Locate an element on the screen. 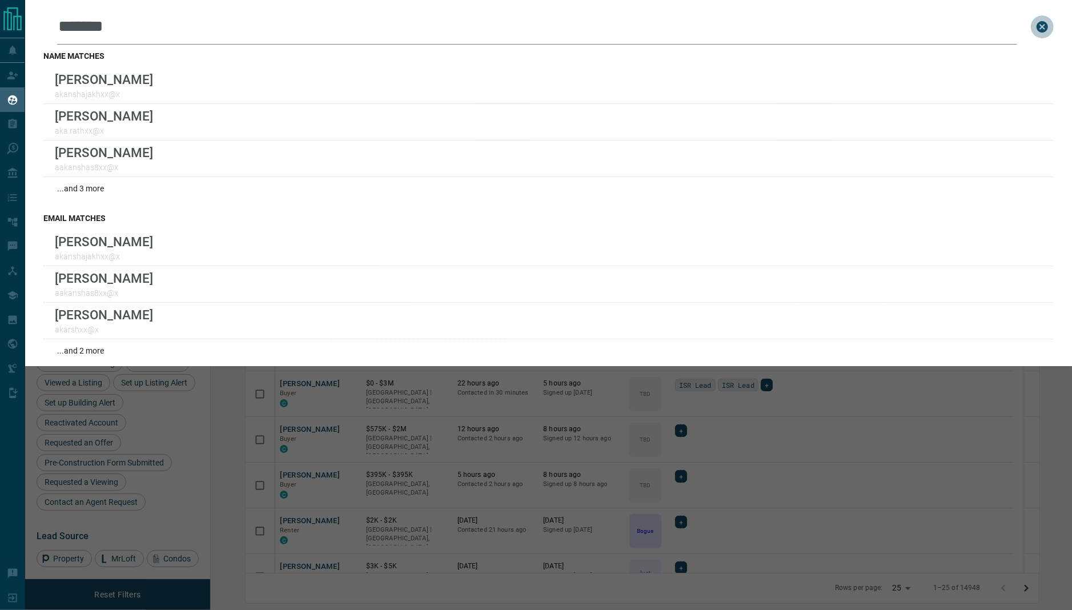 The image size is (1072, 610). div: ...and 2 more is located at coordinates (548, 351).